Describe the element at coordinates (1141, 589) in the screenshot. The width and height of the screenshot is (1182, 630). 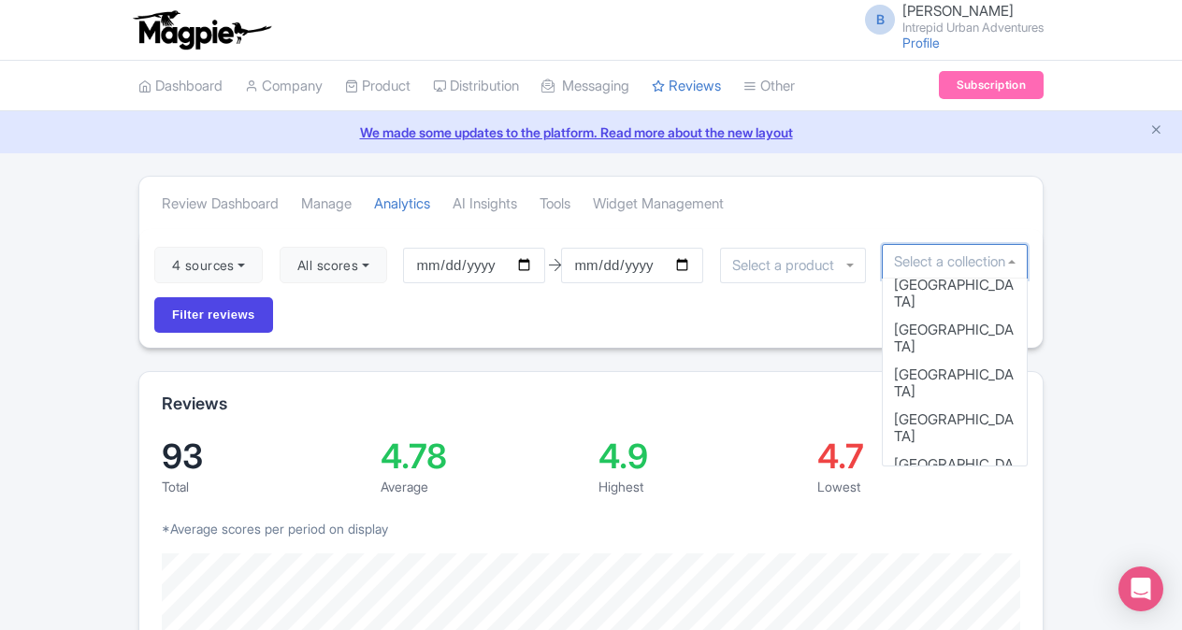
I see `div: Open Intercom Messenger` at that location.